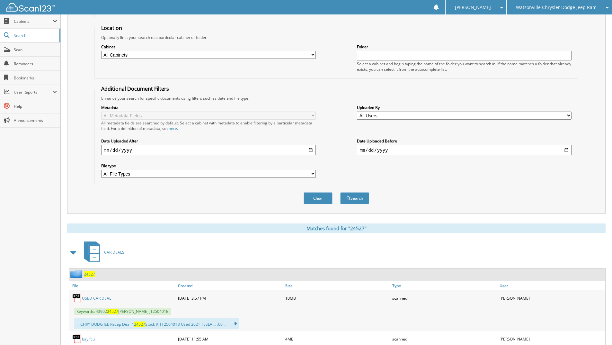 The width and height of the screenshot is (612, 345). I want to click on div: ... CHRY DODG JEE Recap Deal # Stock #J1T250401B Used 2021 TESLA ... .00 ..., so click(156, 323).